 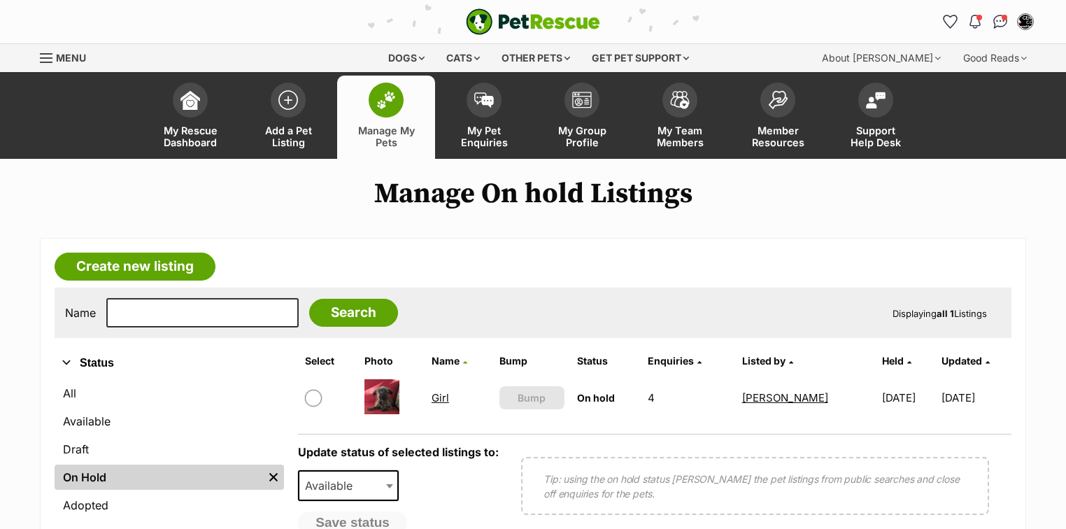 I want to click on a: Girl, so click(x=440, y=397).